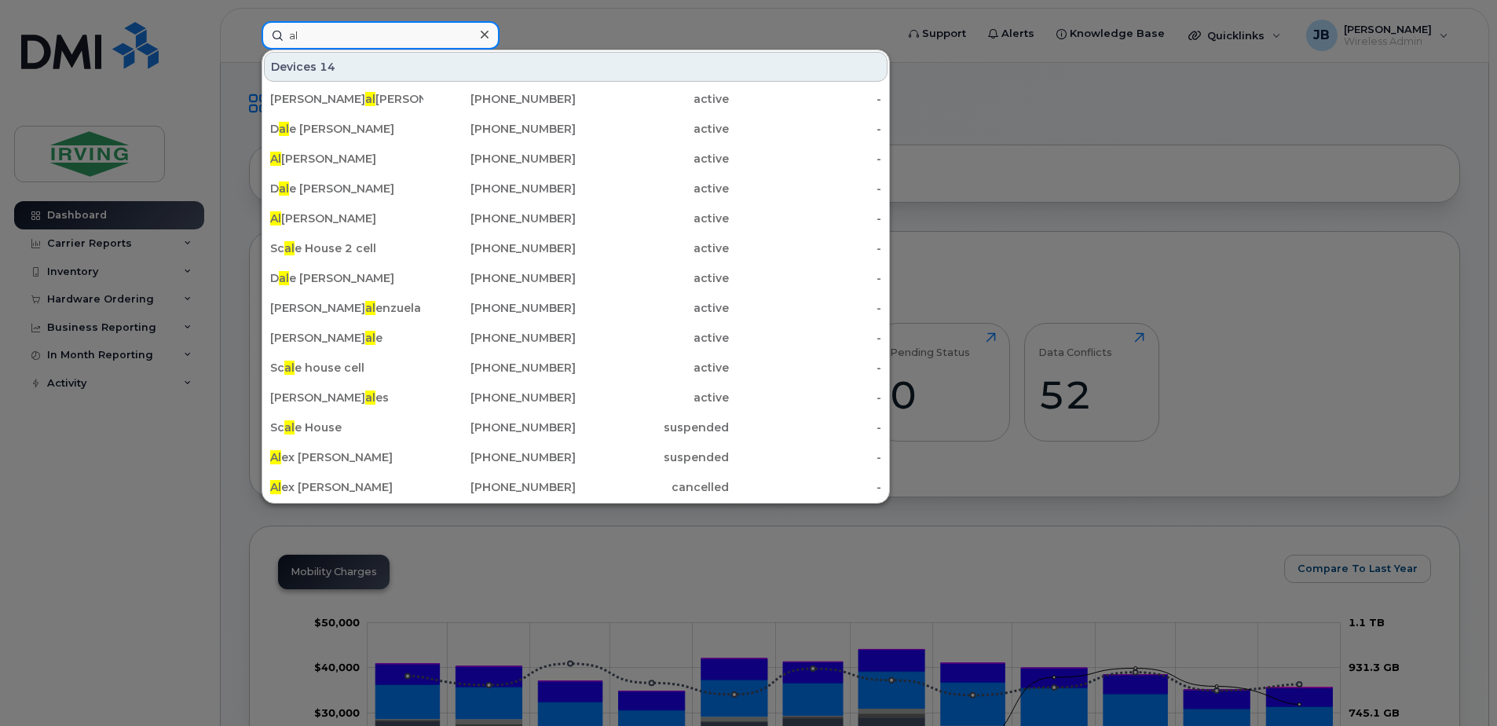 The height and width of the screenshot is (726, 1497). What do you see at coordinates (346, 368) in the screenshot?
I see `div: Sc e house cell` at bounding box center [346, 368].